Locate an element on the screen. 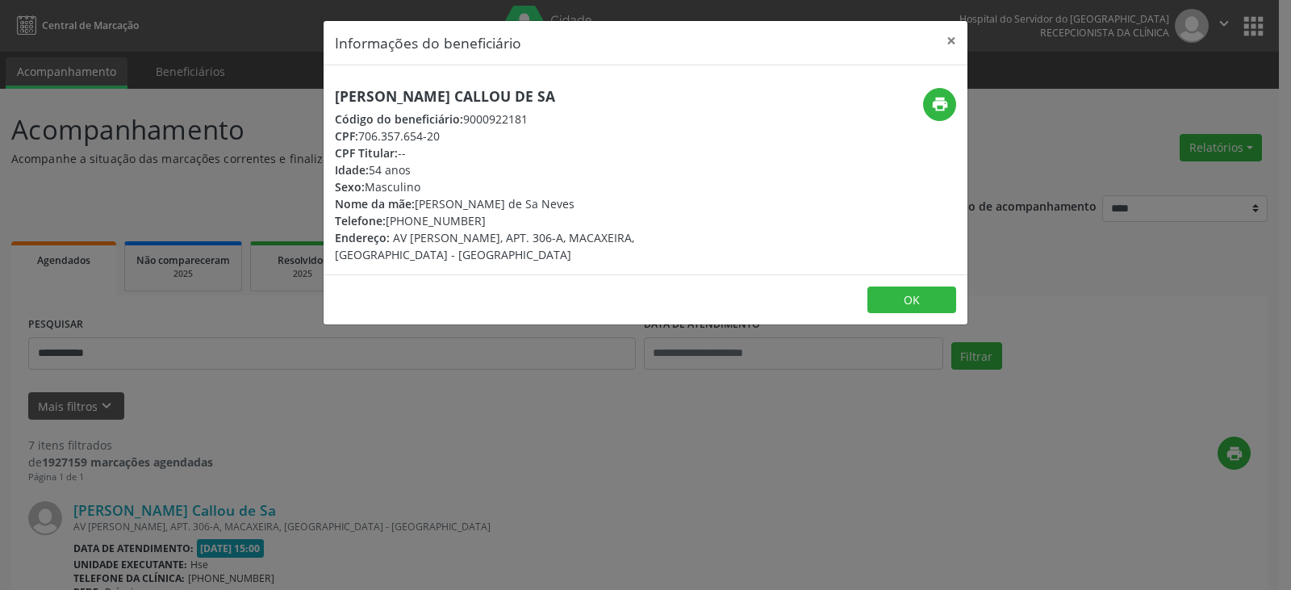 This screenshot has height=590, width=1291. button: OK is located at coordinates (912, 300).